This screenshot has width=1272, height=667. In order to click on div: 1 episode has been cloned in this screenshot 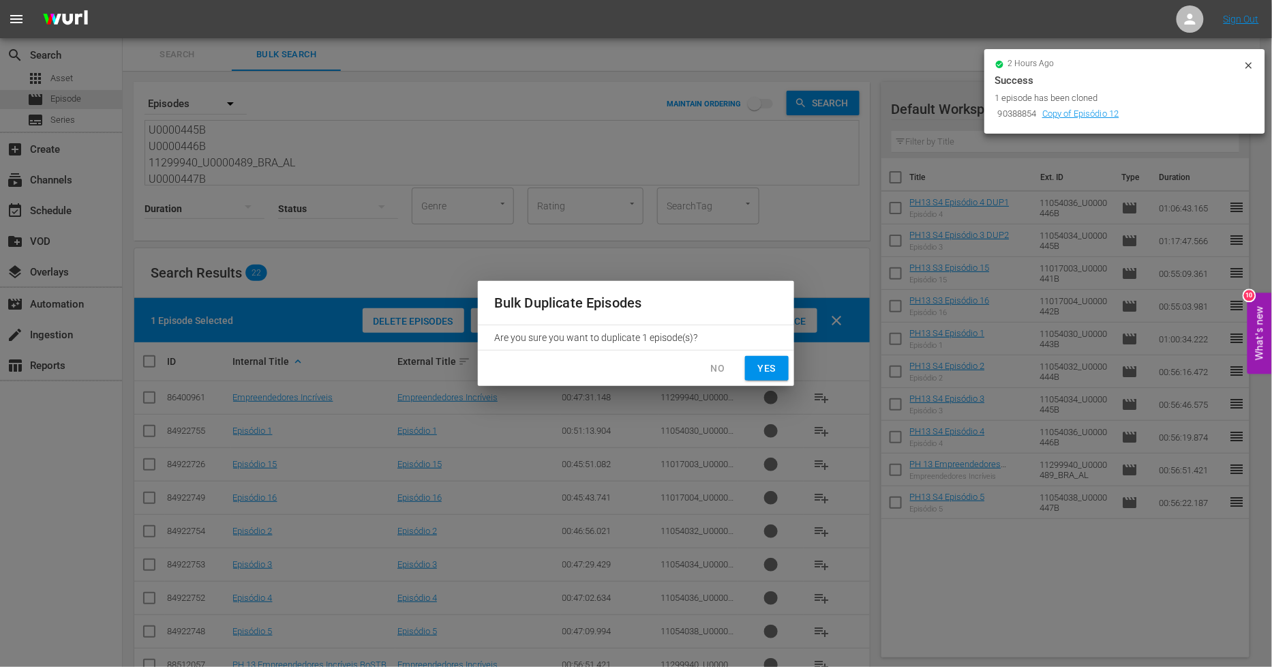, I will do `click(1117, 98)`.